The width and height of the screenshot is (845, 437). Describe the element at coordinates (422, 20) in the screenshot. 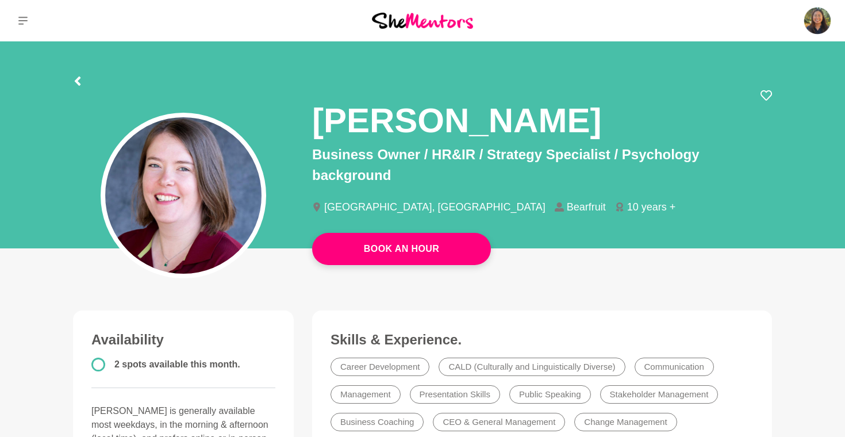

I see `img: She Mentors Logo` at that location.